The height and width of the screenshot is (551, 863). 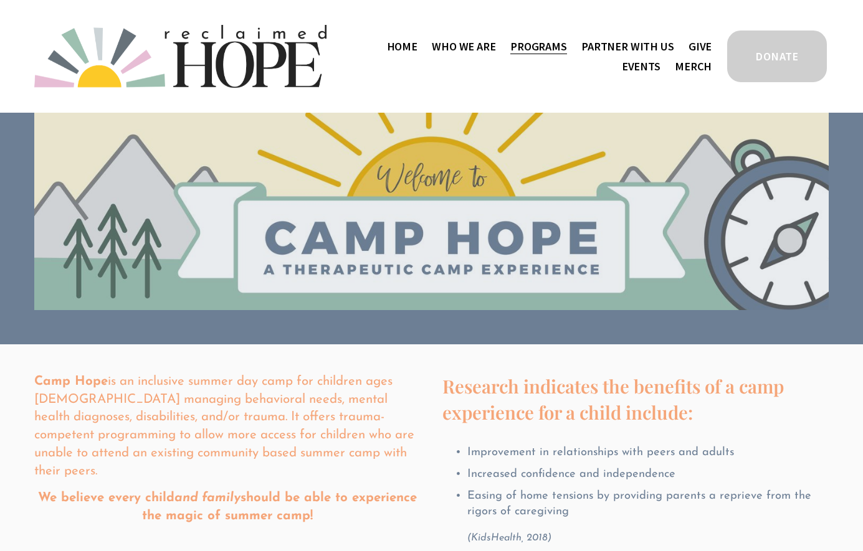 What do you see at coordinates (509, 538) in the screenshot?
I see `em: (KidsHealth, 2018)` at bounding box center [509, 538].